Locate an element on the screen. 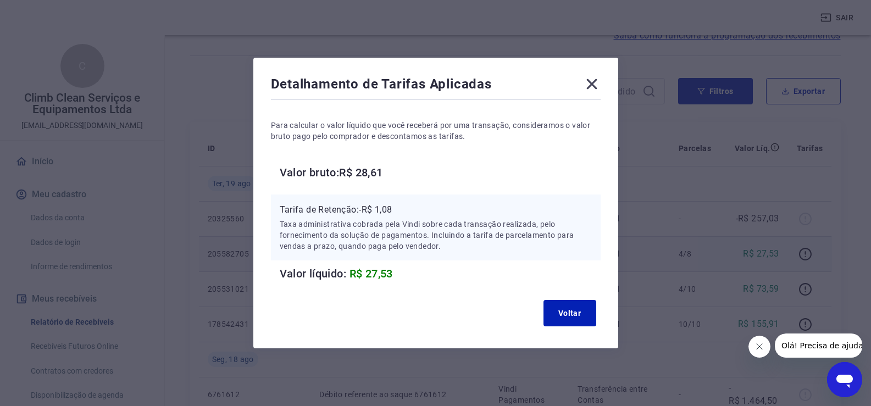  p: Taxa administrativa cobrada pela Vindi sobre cada transação realizada, pelo fornecimento da soluç... is located at coordinates (436, 235).